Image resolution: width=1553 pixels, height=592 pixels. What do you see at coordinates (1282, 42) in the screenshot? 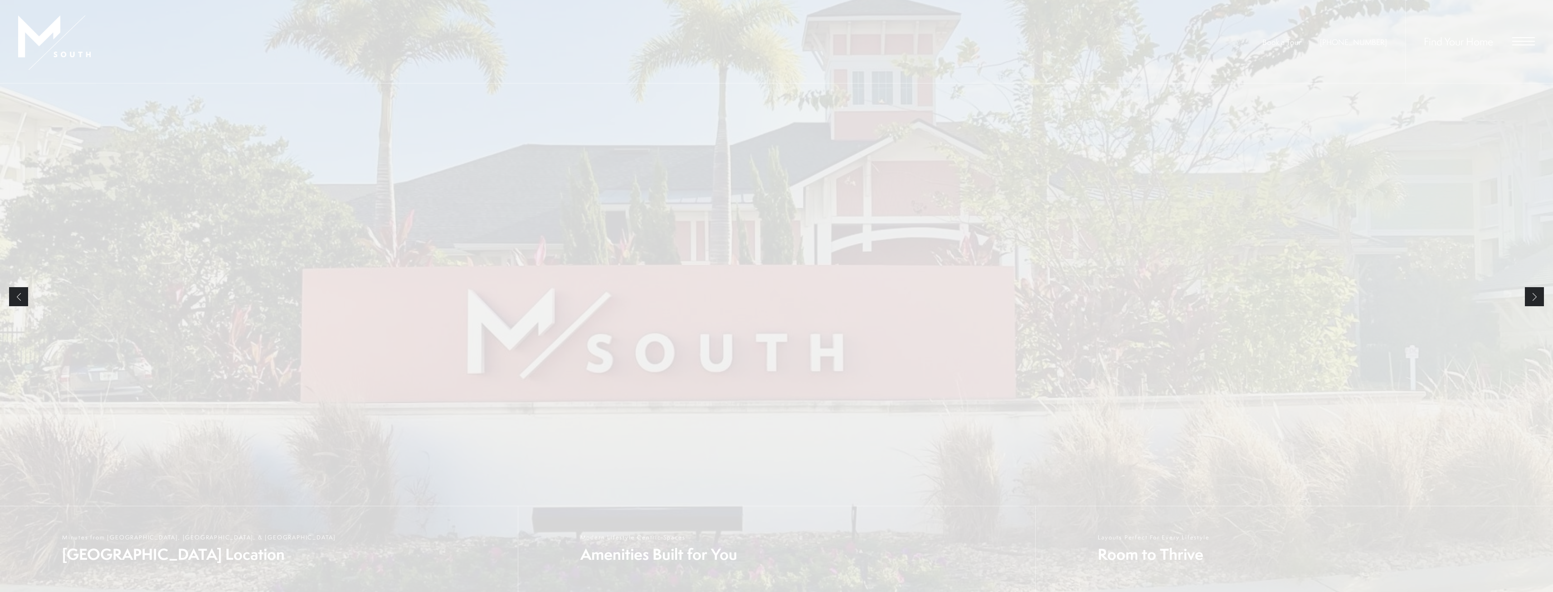
I see `span: Book a Tour` at bounding box center [1282, 42].